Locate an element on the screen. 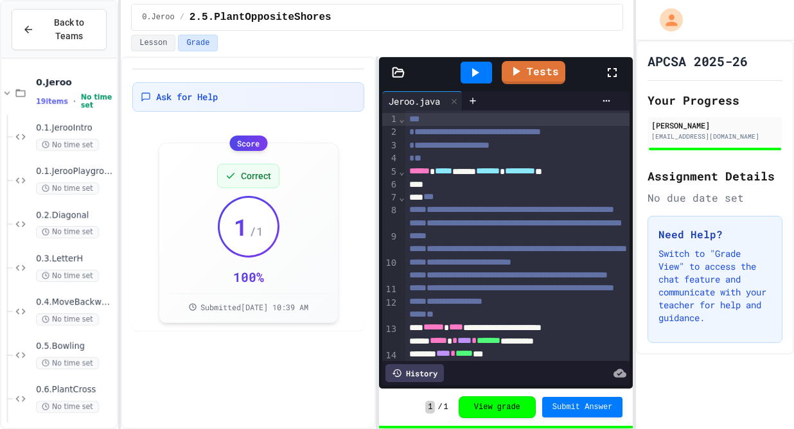  div: 1 is located at coordinates (390, 120).